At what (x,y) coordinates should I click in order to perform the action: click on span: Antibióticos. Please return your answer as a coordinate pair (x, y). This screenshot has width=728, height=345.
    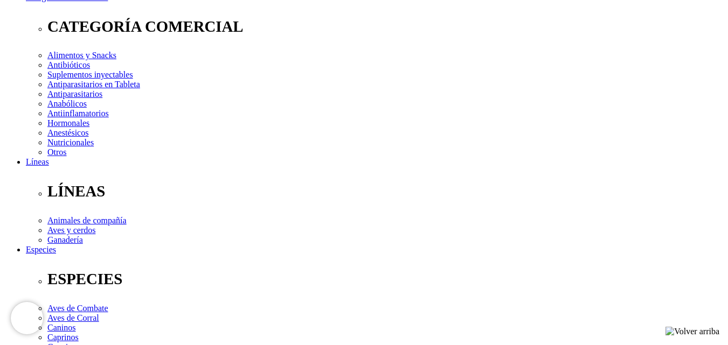
    Looking at the image, I should click on (68, 65).